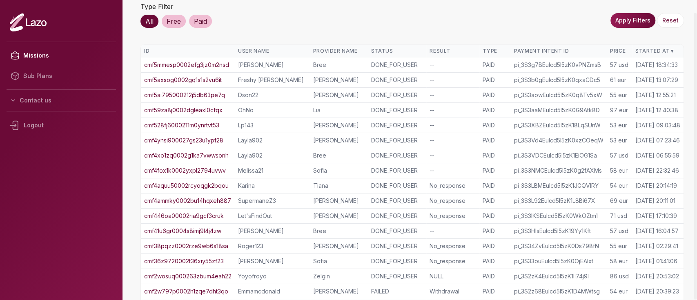 Image resolution: width=697 pixels, height=300 pixels. What do you see at coordinates (61, 101) in the screenshot?
I see `button: Contact us` at bounding box center [61, 101].